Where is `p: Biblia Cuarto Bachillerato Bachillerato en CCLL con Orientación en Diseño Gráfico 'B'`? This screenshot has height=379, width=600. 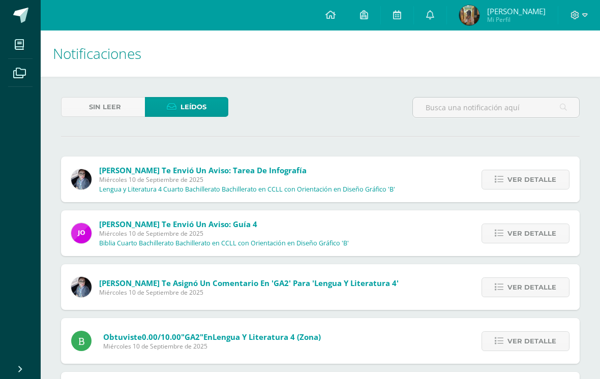 p: Biblia Cuarto Bachillerato Bachillerato en CCLL con Orientación en Diseño Gráfico 'B' is located at coordinates (224, 243).